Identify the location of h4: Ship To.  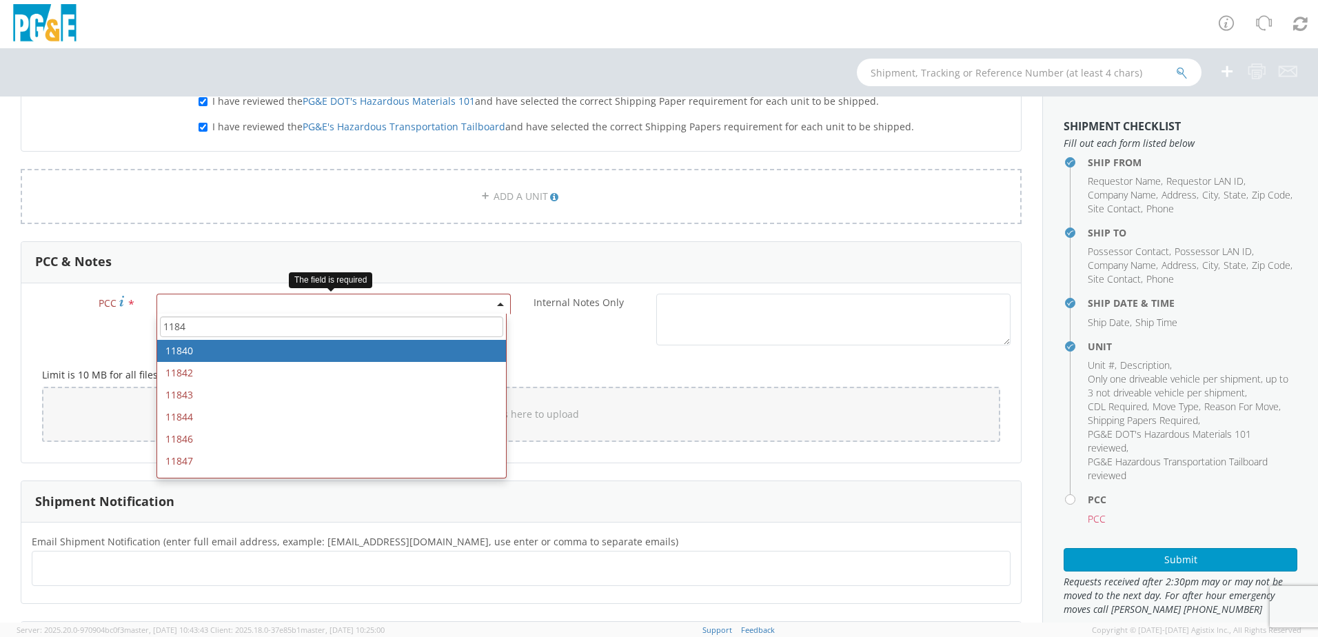
(1193, 232).